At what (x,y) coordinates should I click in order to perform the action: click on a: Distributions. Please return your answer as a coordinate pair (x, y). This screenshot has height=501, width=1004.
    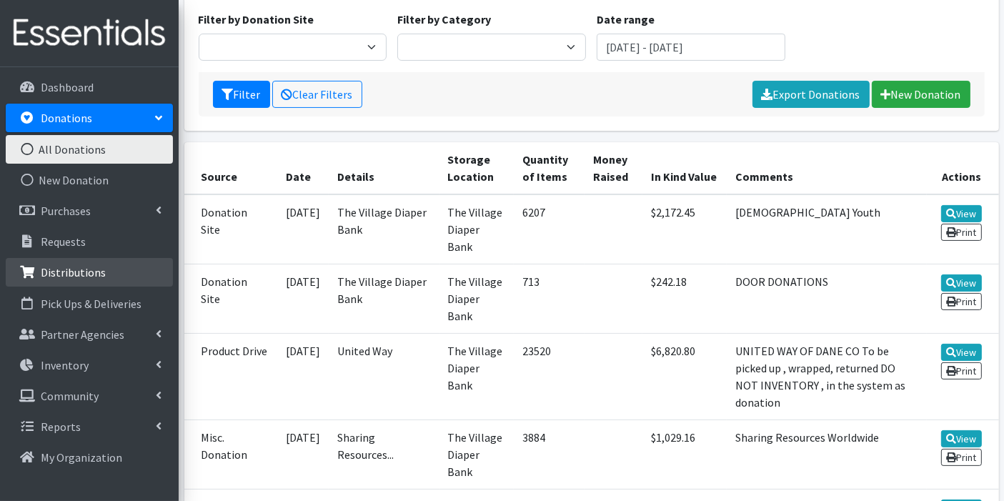
    Looking at the image, I should click on (89, 272).